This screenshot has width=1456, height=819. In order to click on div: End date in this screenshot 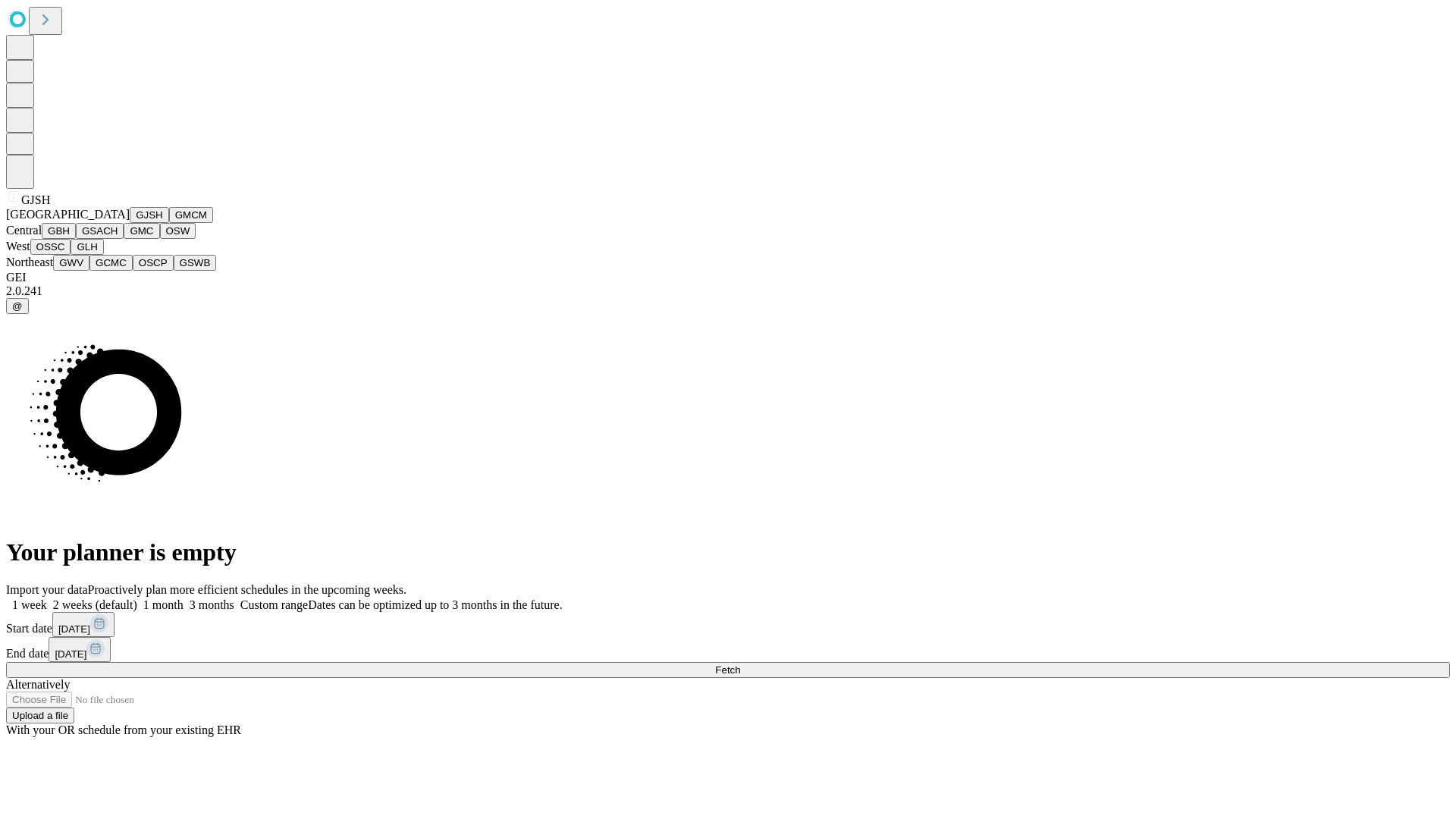, I will do `click(728, 649)`.